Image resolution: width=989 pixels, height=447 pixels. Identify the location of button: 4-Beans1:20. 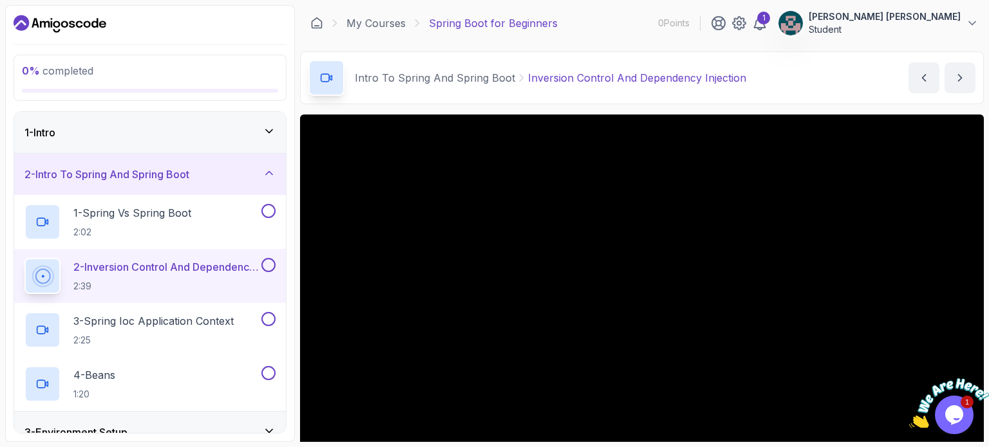
(150, 384).